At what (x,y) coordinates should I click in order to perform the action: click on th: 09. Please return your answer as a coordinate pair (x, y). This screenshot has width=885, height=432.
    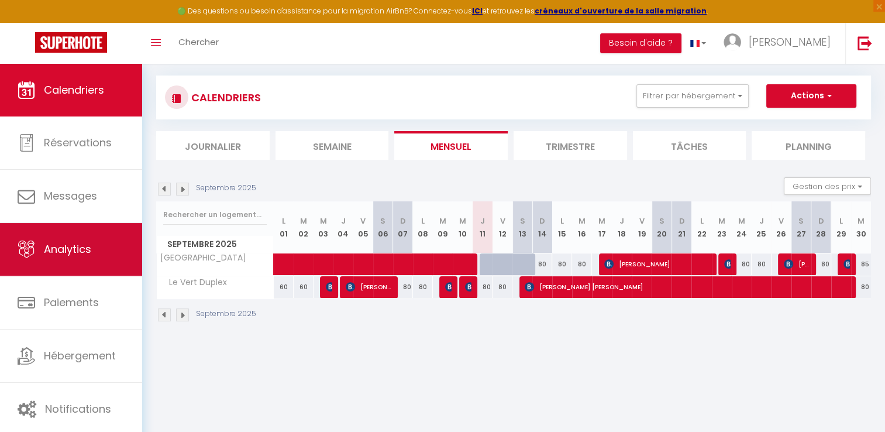
    Looking at the image, I should click on (443, 227).